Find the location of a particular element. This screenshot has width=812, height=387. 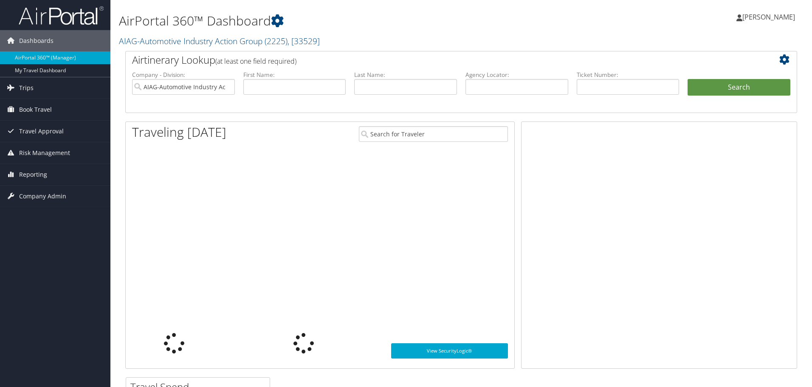

label: First Name: is located at coordinates (295, 75).